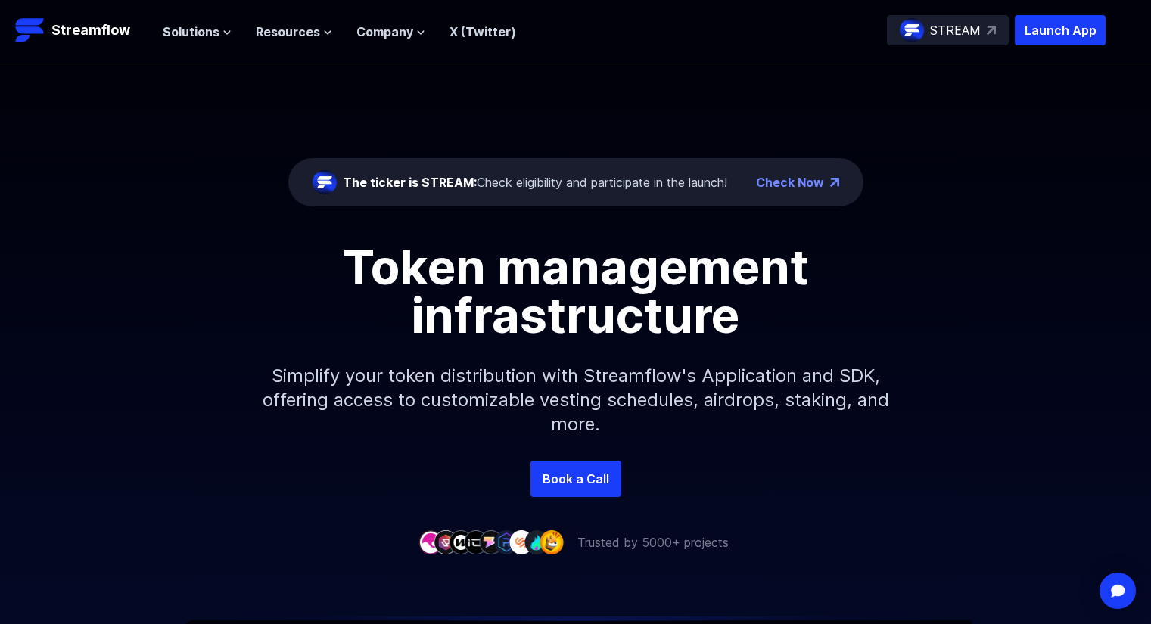 Image resolution: width=1151 pixels, height=624 pixels. What do you see at coordinates (294, 32) in the screenshot?
I see `button: Resources` at bounding box center [294, 32].